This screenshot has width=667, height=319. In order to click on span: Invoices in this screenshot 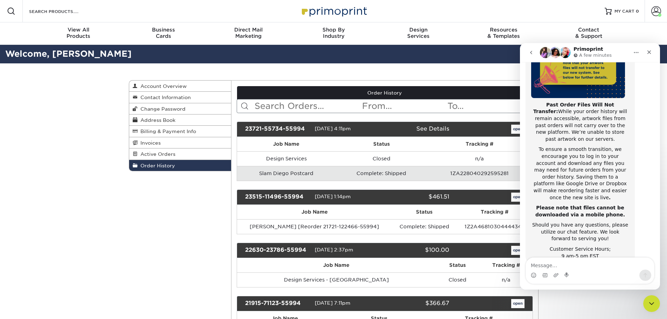, I will do `click(149, 143)`.